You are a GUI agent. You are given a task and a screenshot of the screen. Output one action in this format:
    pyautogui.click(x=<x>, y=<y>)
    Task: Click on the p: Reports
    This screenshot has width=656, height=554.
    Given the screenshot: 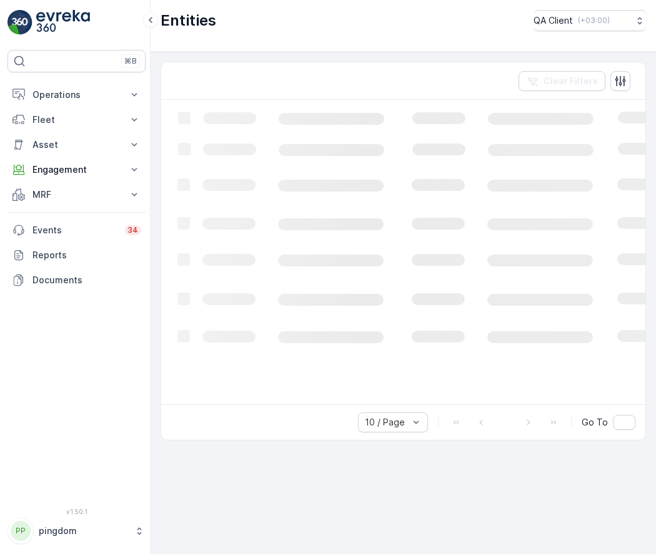 What is the action you would take?
    pyautogui.click(x=86, y=255)
    